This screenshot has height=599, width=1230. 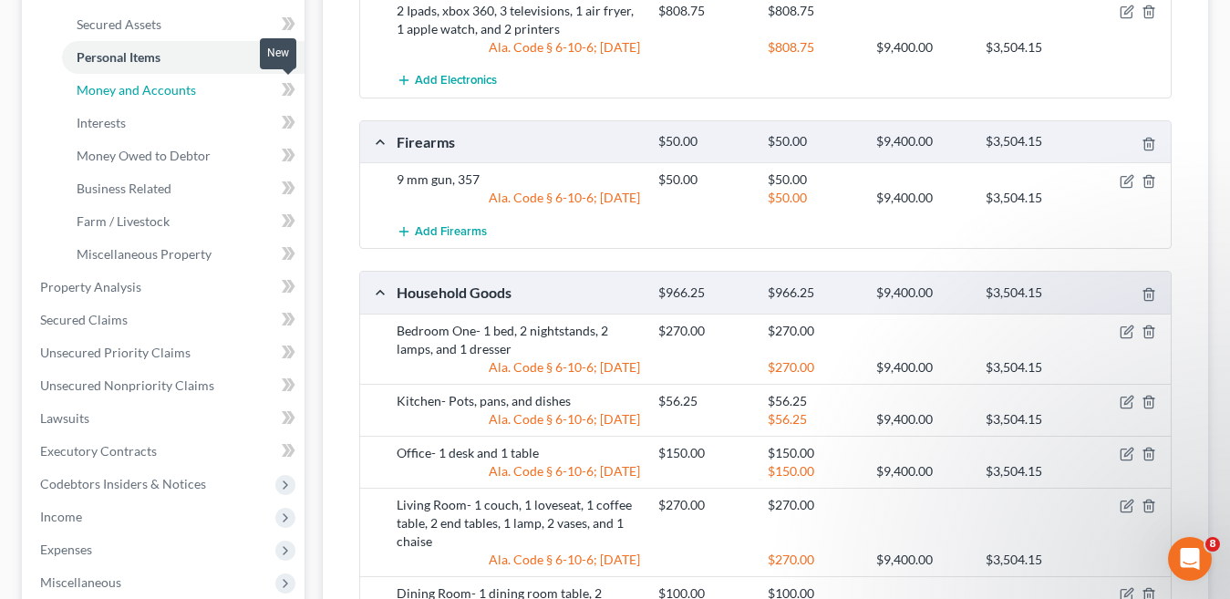 I want to click on span: Farm / Livestock, so click(x=123, y=221).